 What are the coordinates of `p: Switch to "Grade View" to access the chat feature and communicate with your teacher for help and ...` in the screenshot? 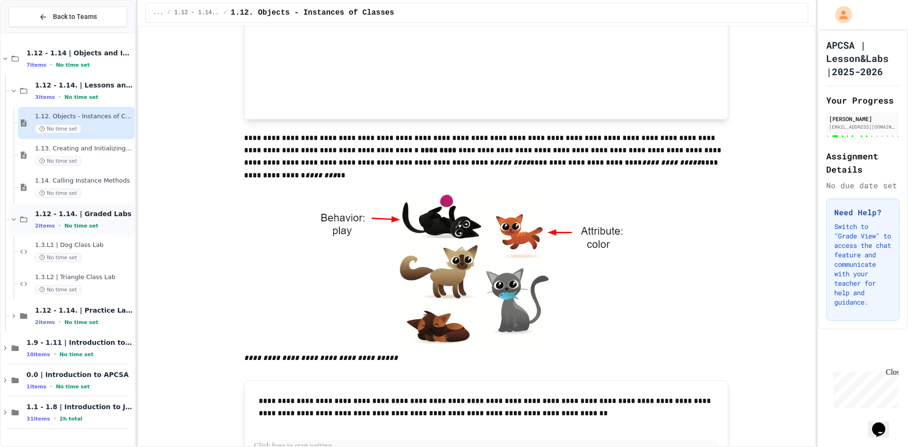 It's located at (863, 264).